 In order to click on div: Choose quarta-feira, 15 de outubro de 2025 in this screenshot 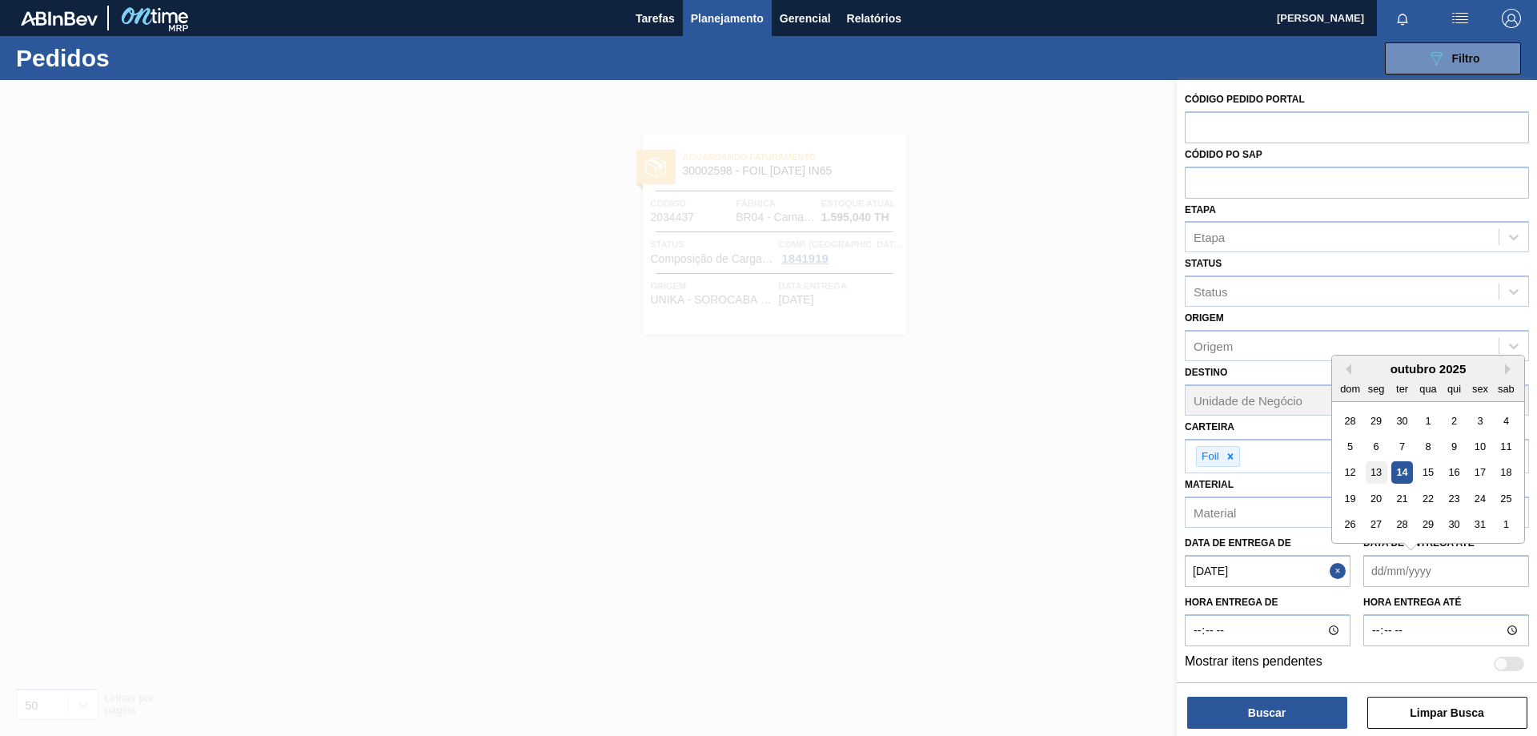, I will do `click(1427, 472)`.